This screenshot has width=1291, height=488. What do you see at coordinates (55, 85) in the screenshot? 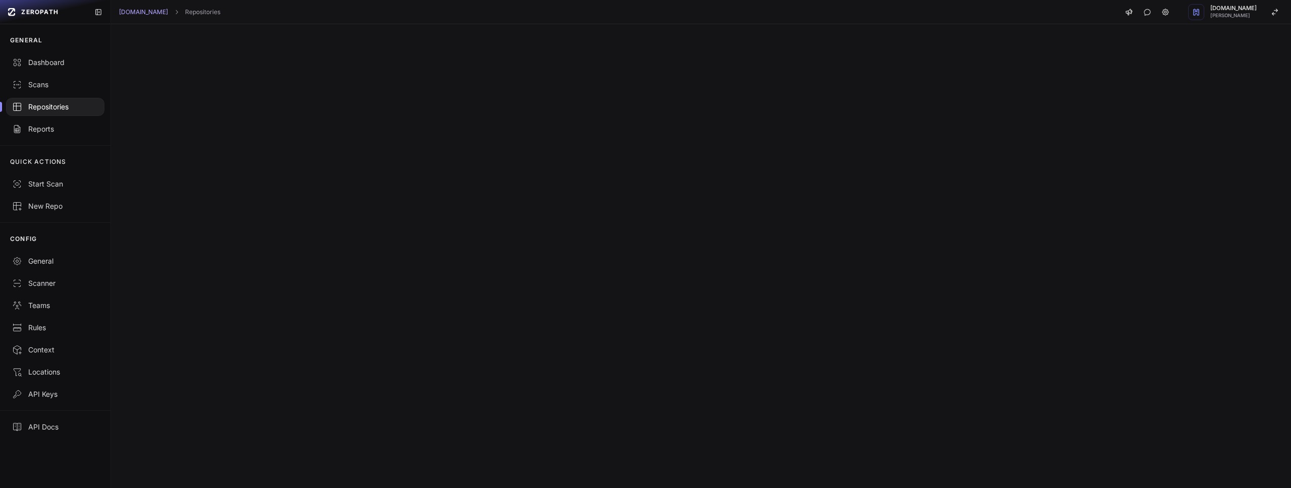
I see `div: Scans` at bounding box center [55, 85].